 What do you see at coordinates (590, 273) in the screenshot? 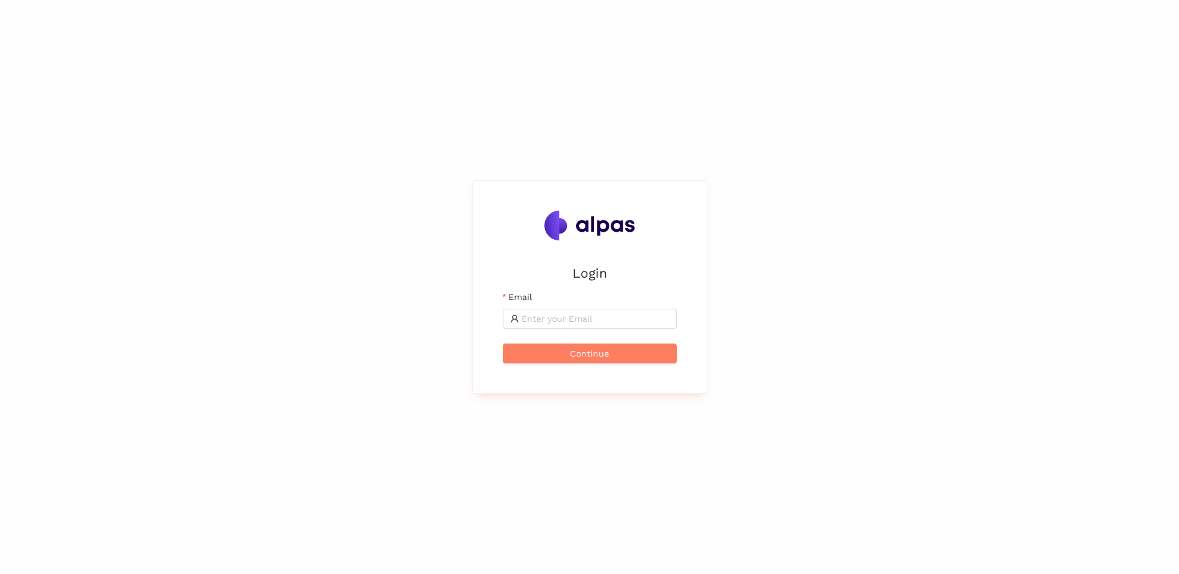
I see `h2: Login` at bounding box center [590, 273].